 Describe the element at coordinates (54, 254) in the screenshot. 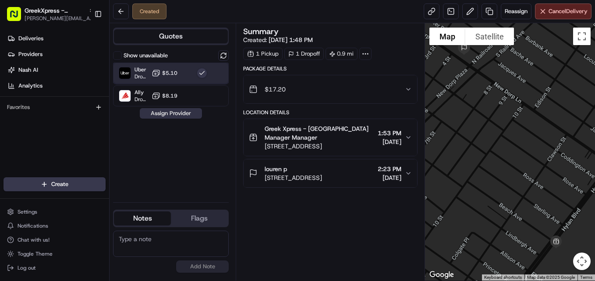

I see `button: Toggle Theme` at that location.